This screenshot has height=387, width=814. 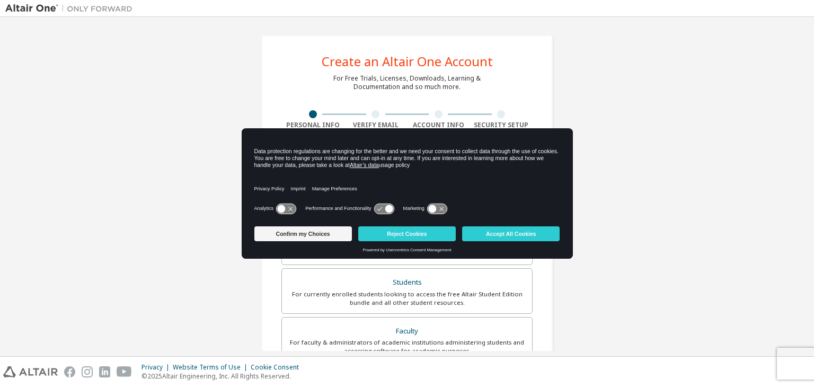 I want to click on img: facebook.svg, so click(x=69, y=371).